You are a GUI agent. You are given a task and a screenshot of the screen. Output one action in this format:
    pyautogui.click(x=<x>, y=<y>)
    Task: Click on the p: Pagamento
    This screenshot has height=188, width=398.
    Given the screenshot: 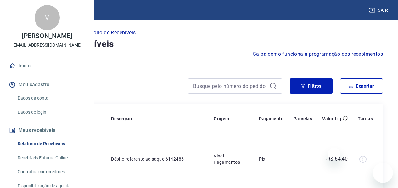 What is the action you would take?
    pyautogui.click(x=271, y=119)
    